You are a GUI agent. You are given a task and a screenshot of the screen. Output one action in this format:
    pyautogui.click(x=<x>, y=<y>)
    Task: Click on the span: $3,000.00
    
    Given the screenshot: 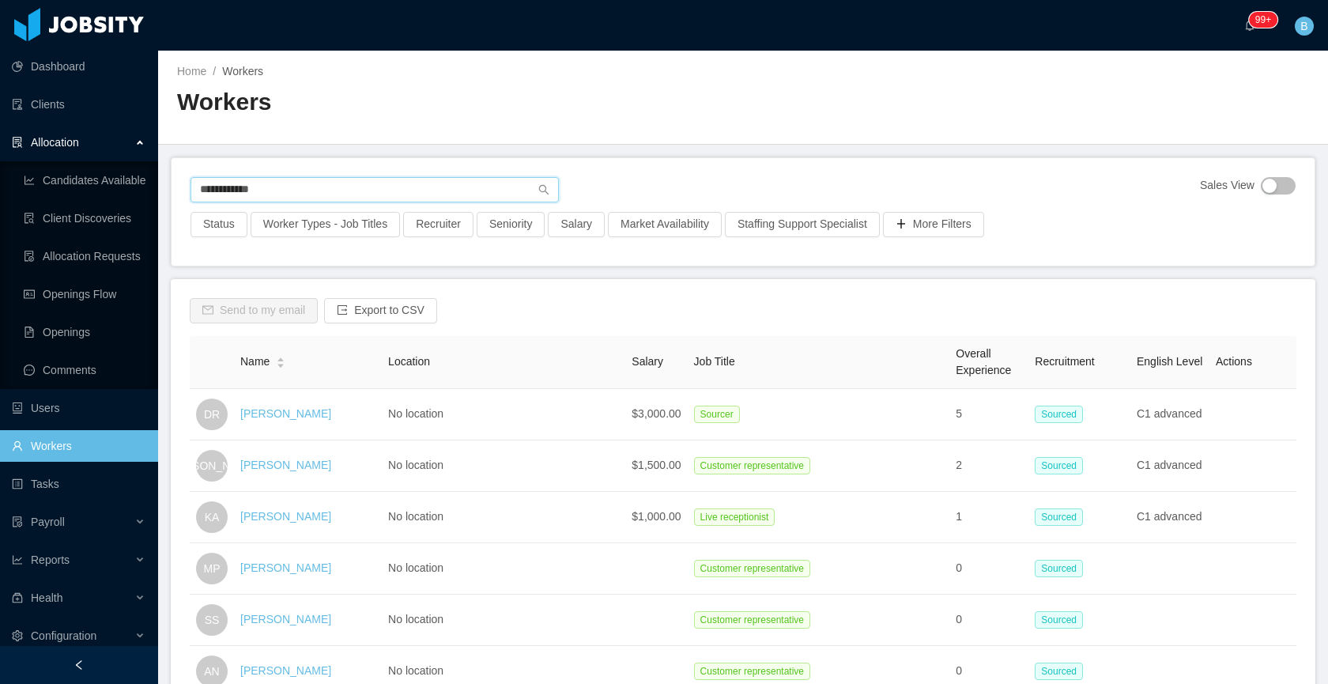 What is the action you would take?
    pyautogui.click(x=656, y=413)
    